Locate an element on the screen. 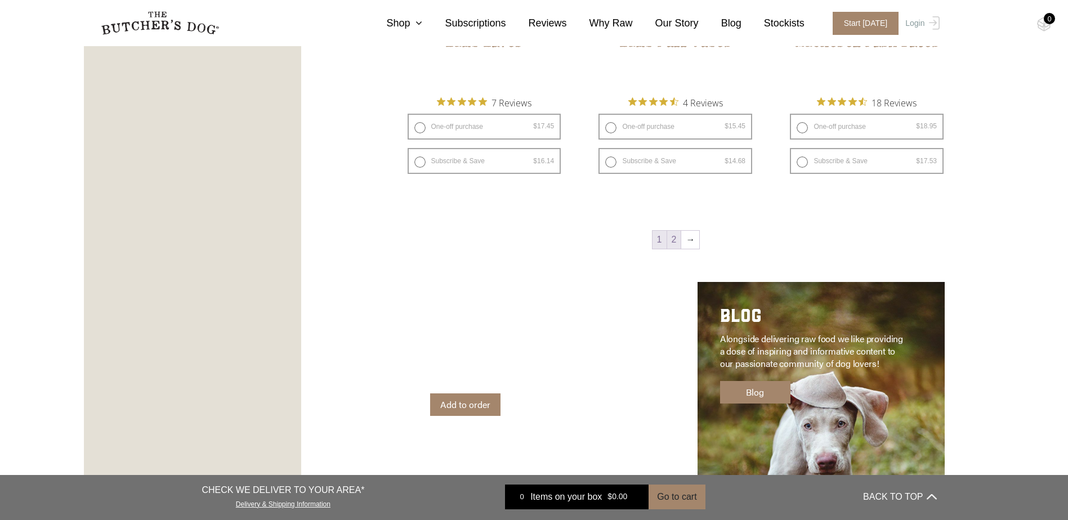 Image resolution: width=1068 pixels, height=520 pixels. h2: Lamb Puff Cubes is located at coordinates (675, 62).